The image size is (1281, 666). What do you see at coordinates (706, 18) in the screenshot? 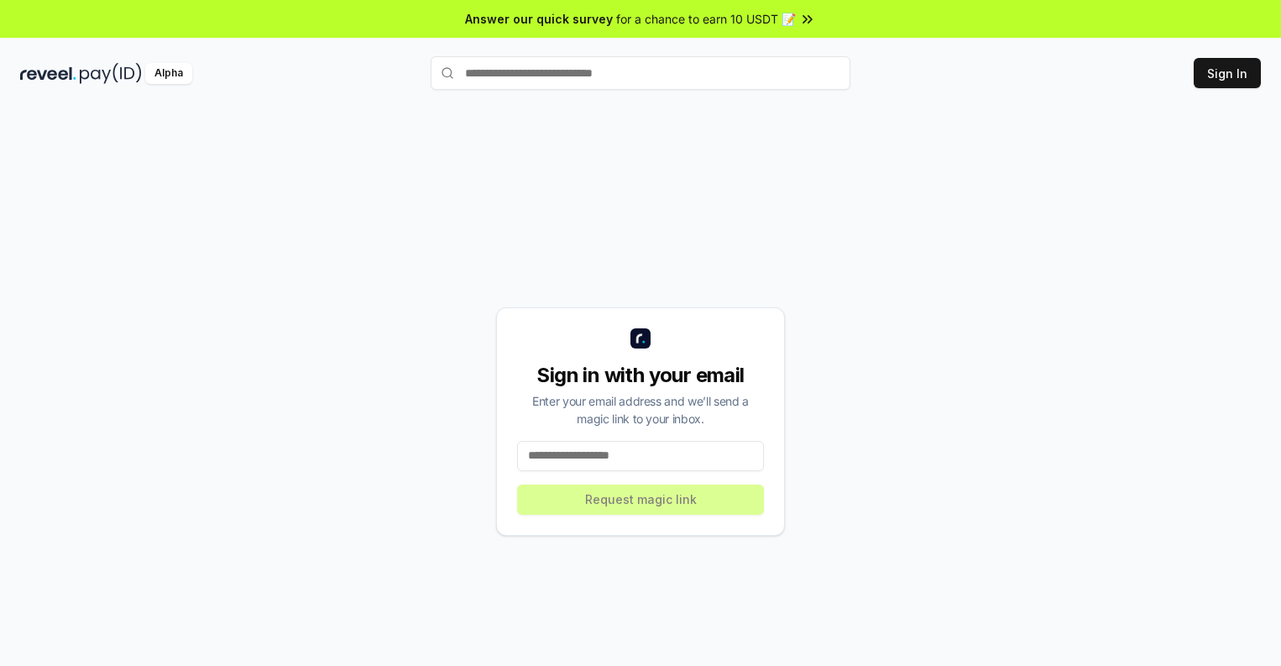
I see `span: for a chance to earn 10 USDT 📝` at bounding box center [706, 18].